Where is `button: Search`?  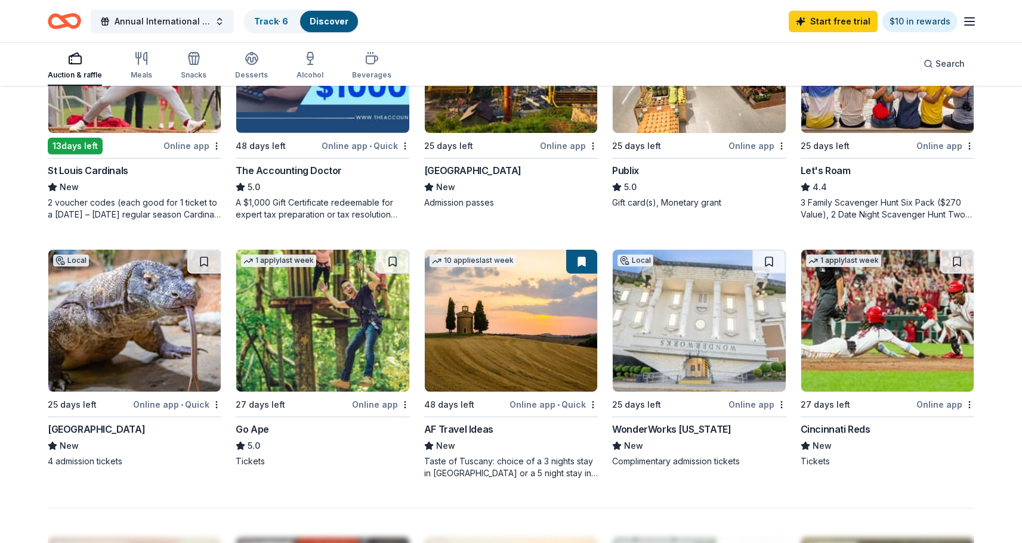 button: Search is located at coordinates (944, 64).